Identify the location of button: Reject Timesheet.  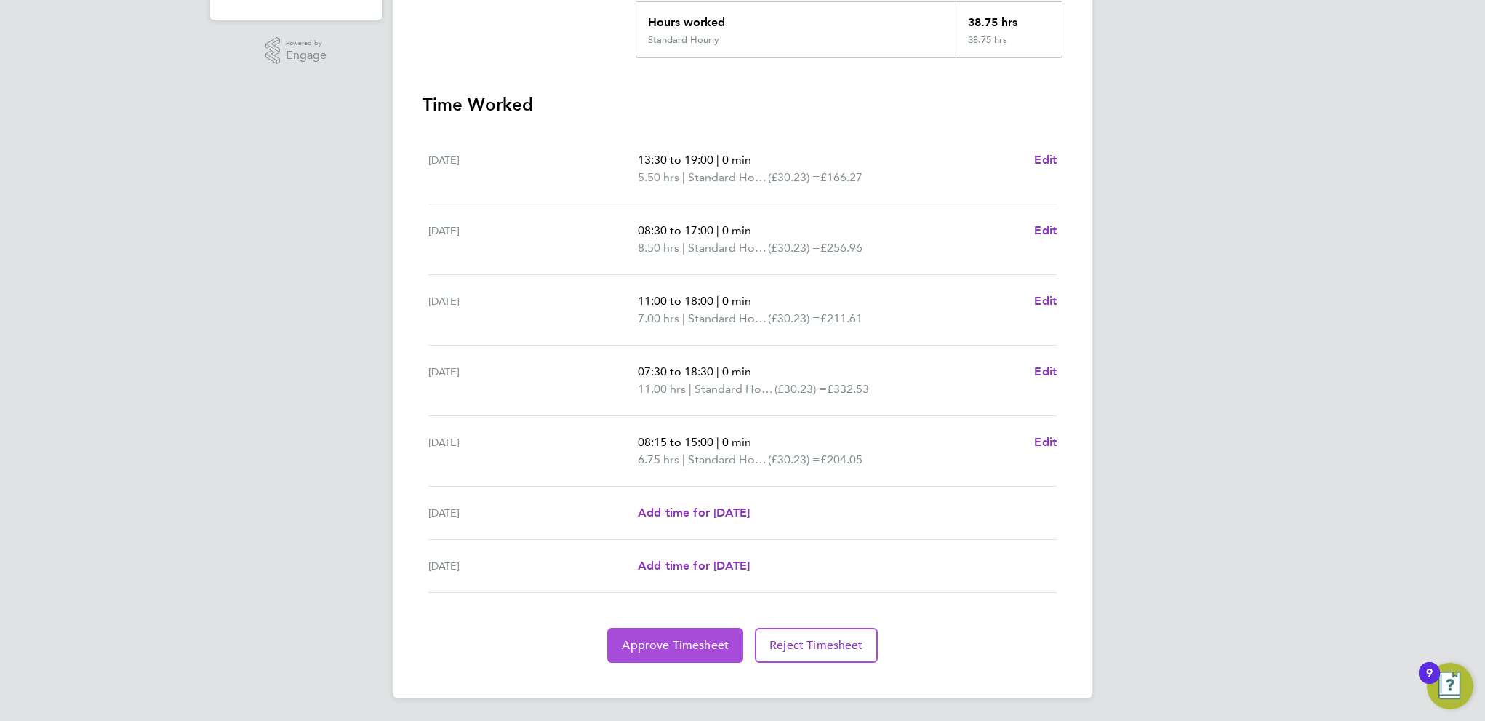
(816, 645).